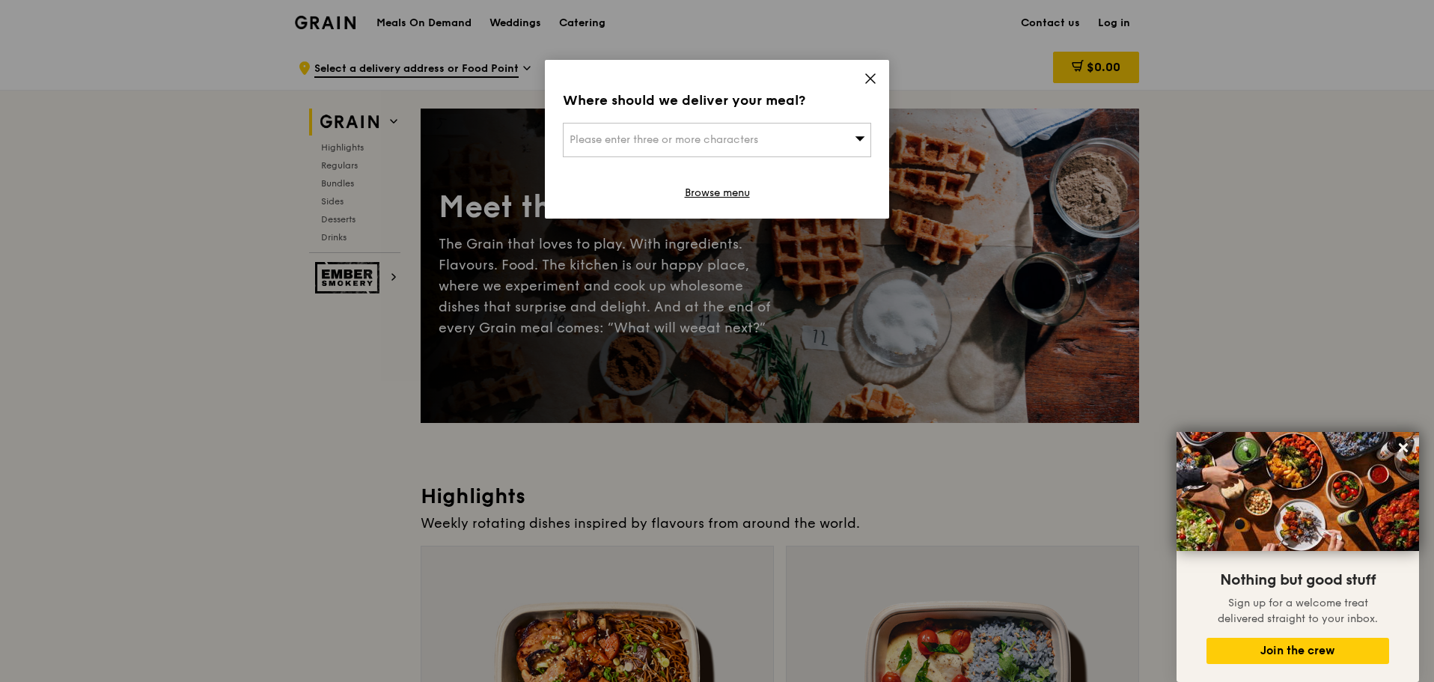 Image resolution: width=1434 pixels, height=682 pixels. I want to click on span: Nothing but good stuff, so click(1298, 580).